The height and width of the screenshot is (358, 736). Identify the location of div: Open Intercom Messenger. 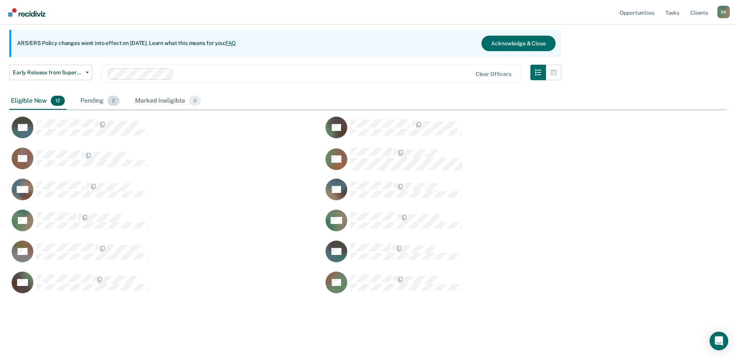
(719, 341).